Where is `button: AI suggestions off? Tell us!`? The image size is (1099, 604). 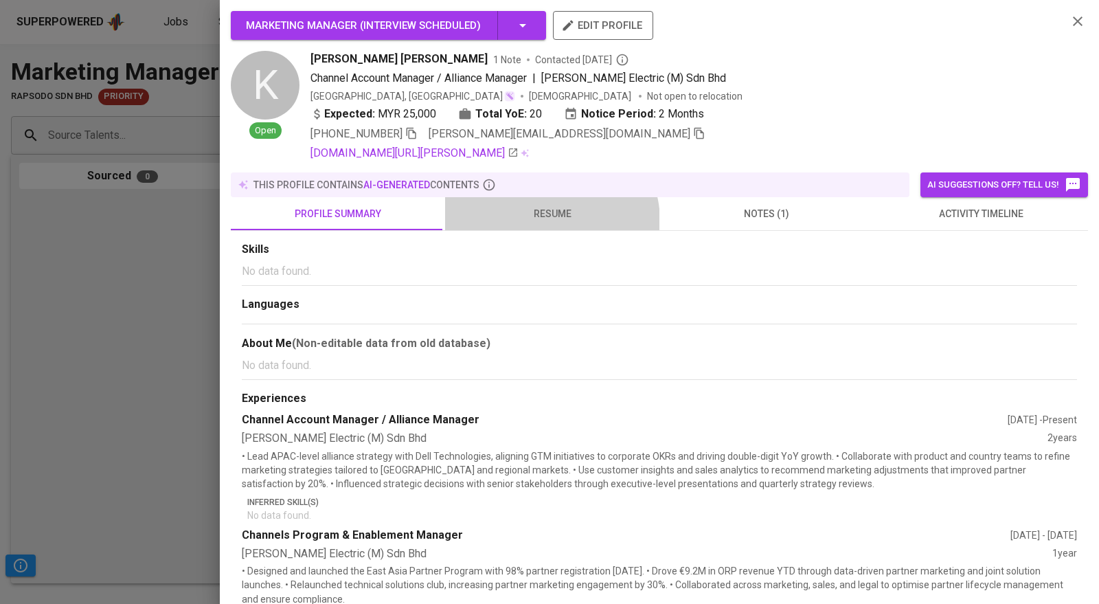 button: AI suggestions off? Tell us! is located at coordinates (1005, 185).